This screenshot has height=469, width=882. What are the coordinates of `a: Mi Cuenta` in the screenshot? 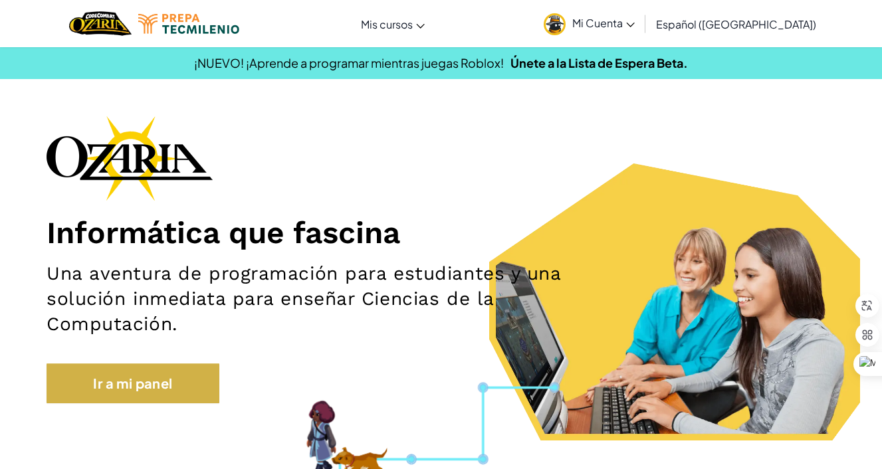 It's located at (589, 23).